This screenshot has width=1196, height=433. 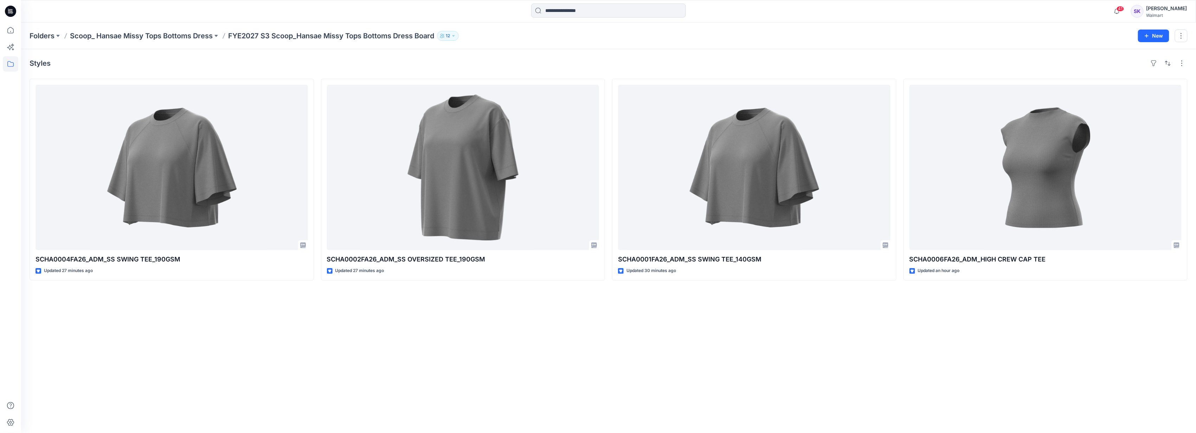 What do you see at coordinates (42, 36) in the screenshot?
I see `p: Folders` at bounding box center [42, 36].